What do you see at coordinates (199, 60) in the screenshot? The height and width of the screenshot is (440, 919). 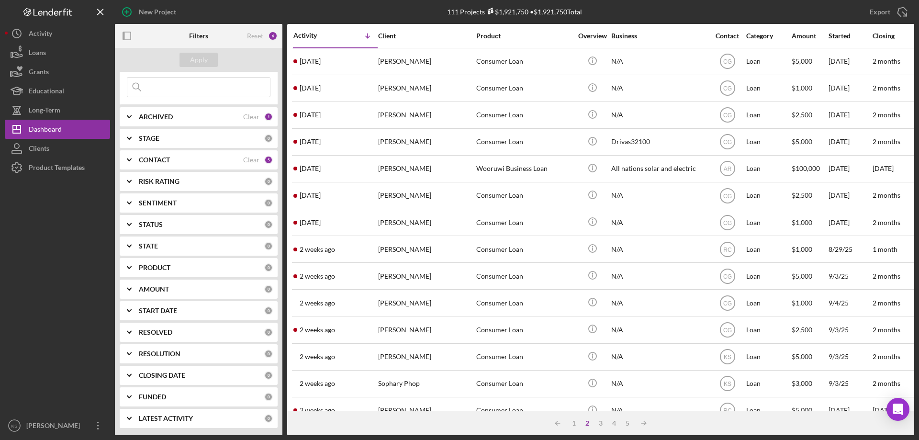 I see `div: Apply` at bounding box center [199, 60].